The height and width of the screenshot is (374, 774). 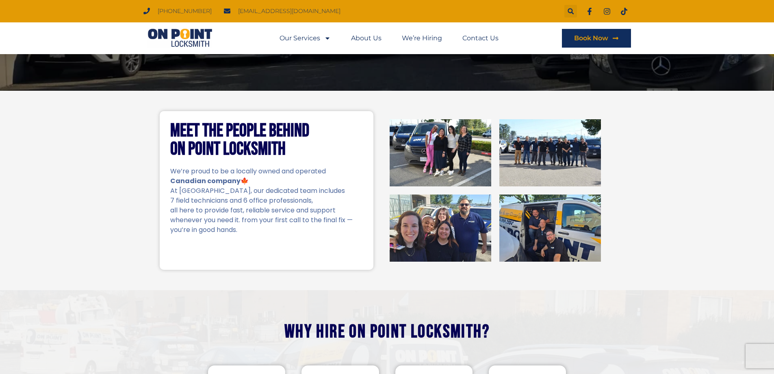 What do you see at coordinates (366, 38) in the screenshot?
I see `a: About Us` at bounding box center [366, 38].